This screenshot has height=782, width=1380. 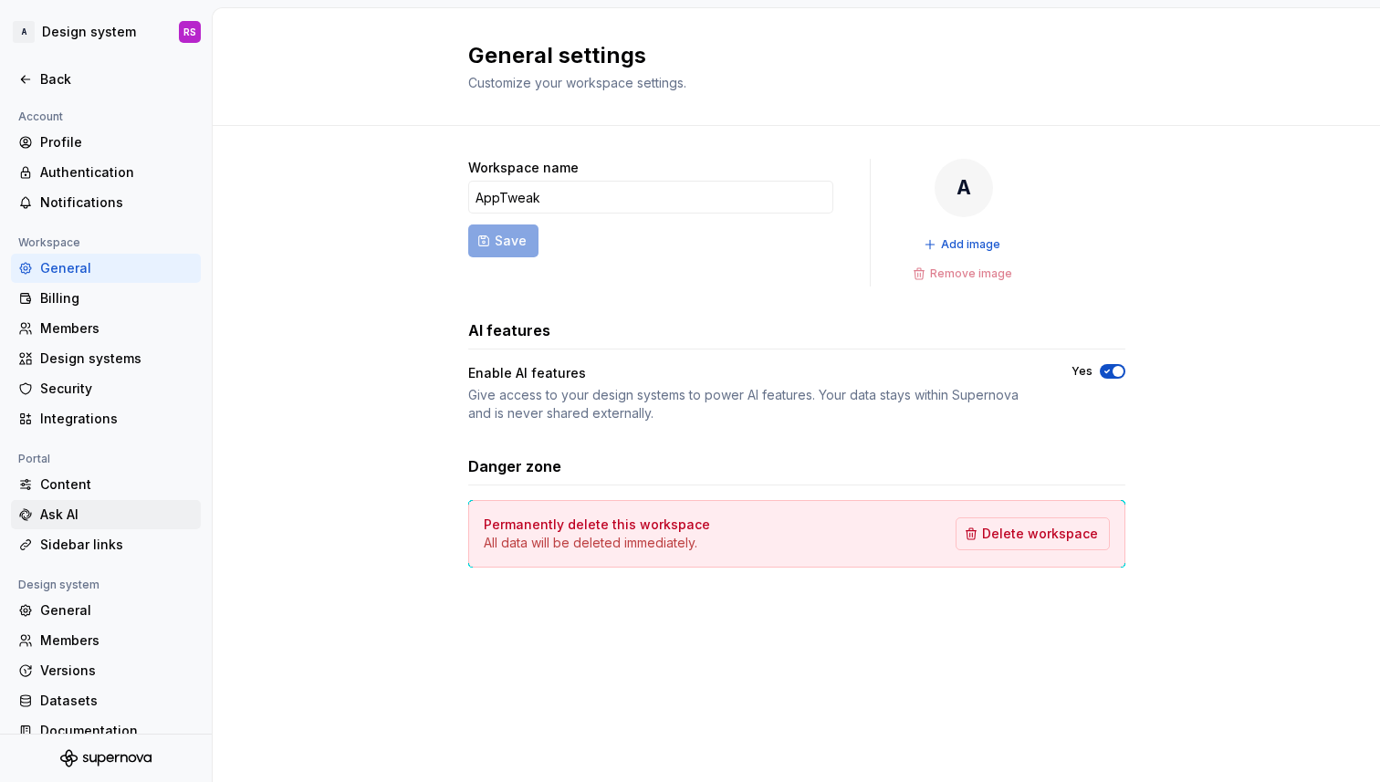 I want to click on a: Datasets, so click(x=106, y=701).